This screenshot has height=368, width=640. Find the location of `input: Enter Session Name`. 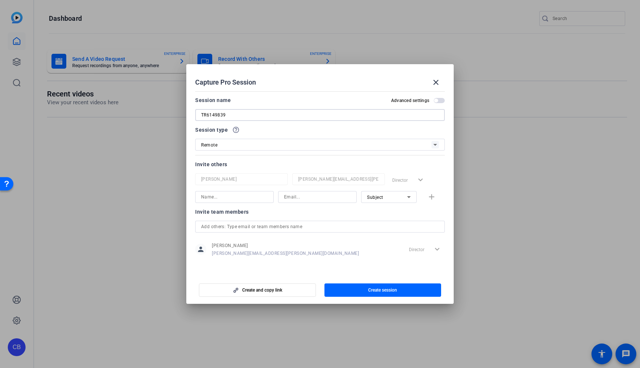

input: Enter Session Name is located at coordinates (320, 115).